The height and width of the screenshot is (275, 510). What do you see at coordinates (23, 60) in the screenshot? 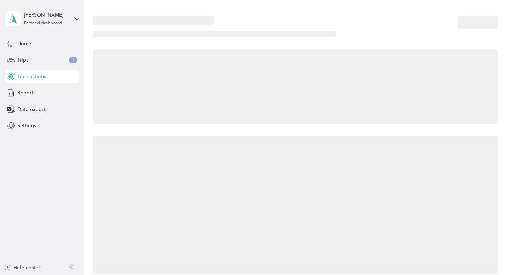
I see `span: Trips` at bounding box center [23, 60].